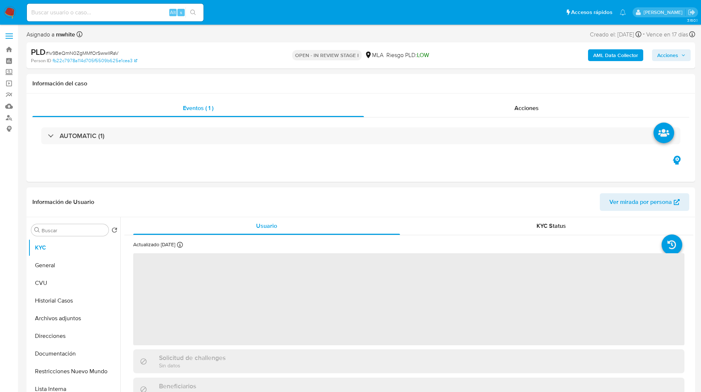 The height and width of the screenshot is (392, 701). I want to click on span: Riesgo PLD:, so click(408, 55).